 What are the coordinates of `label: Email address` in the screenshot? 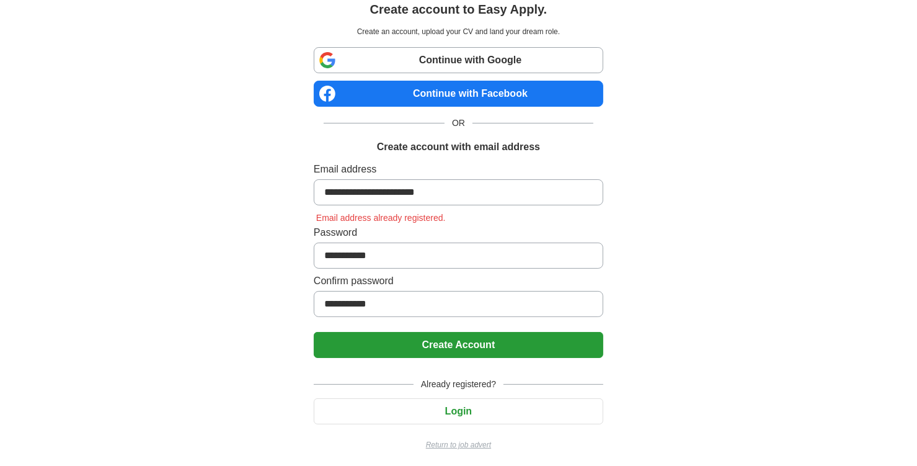 It's located at (458, 169).